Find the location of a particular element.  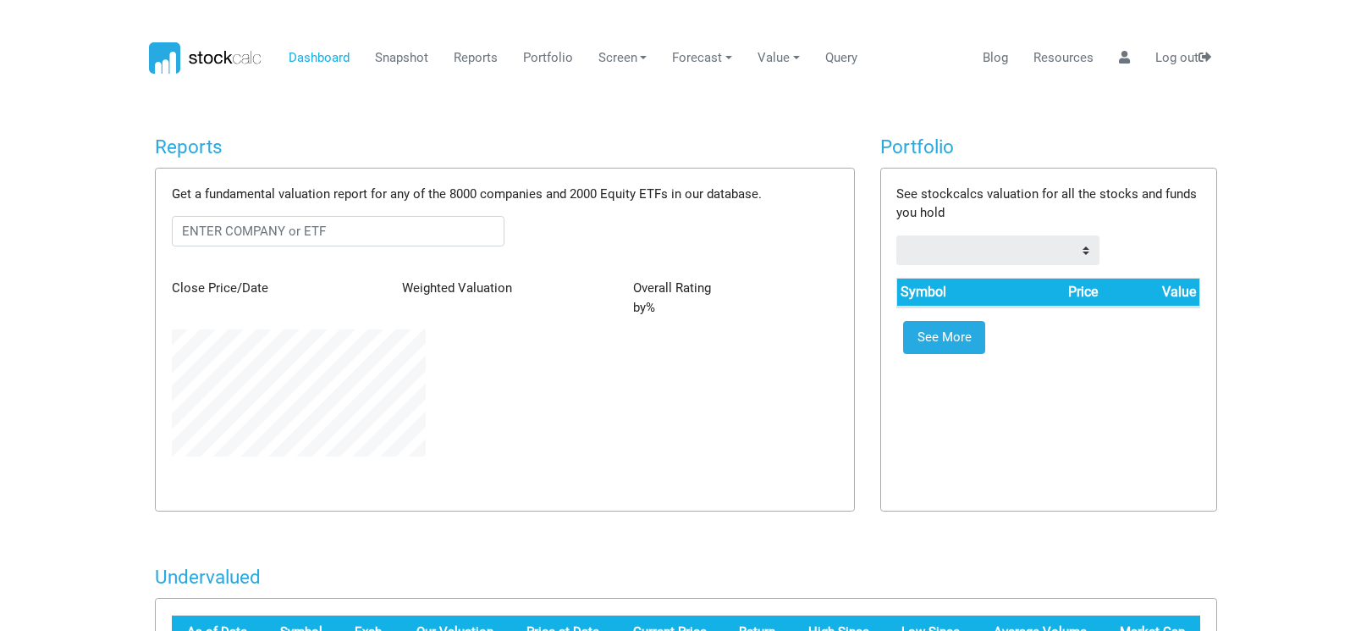

th: Price is located at coordinates (1052, 292).